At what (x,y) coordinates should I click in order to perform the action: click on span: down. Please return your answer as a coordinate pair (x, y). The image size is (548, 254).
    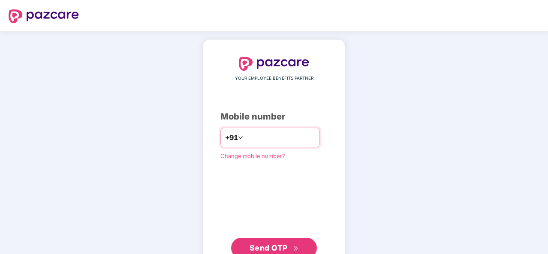
    Looking at the image, I should click on (240, 138).